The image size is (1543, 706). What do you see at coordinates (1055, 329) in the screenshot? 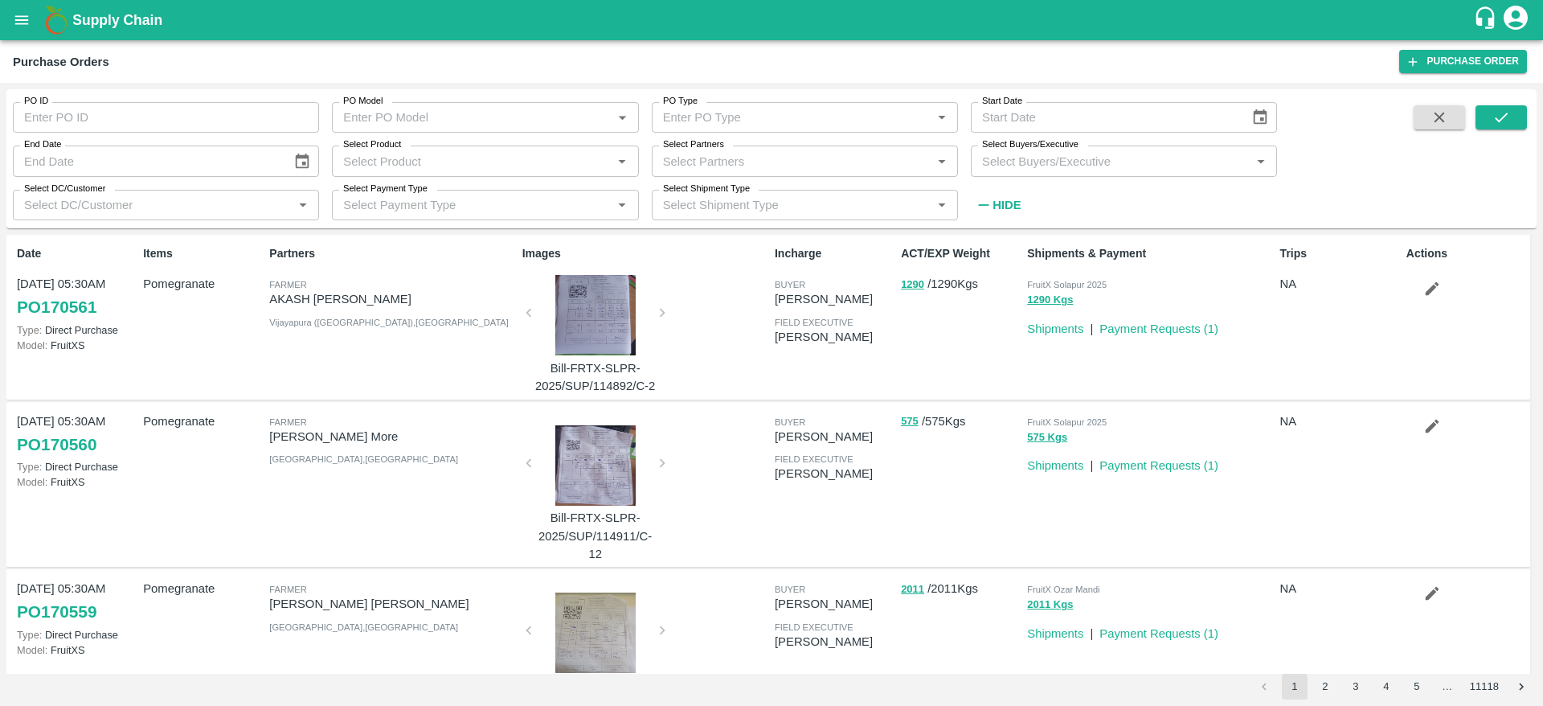
I see `a: Shipments` at bounding box center [1055, 329].